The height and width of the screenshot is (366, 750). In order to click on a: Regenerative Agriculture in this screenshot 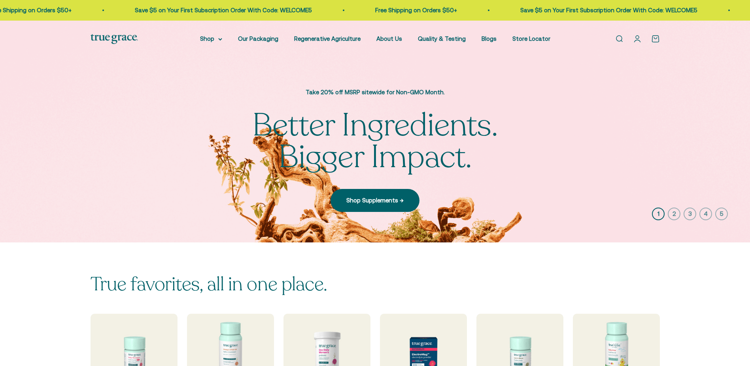, I will do `click(328, 38)`.